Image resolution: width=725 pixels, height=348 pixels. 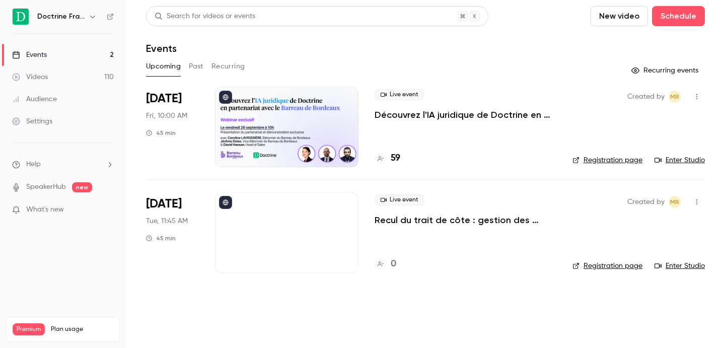 I want to click on span: Premium, so click(x=29, y=329).